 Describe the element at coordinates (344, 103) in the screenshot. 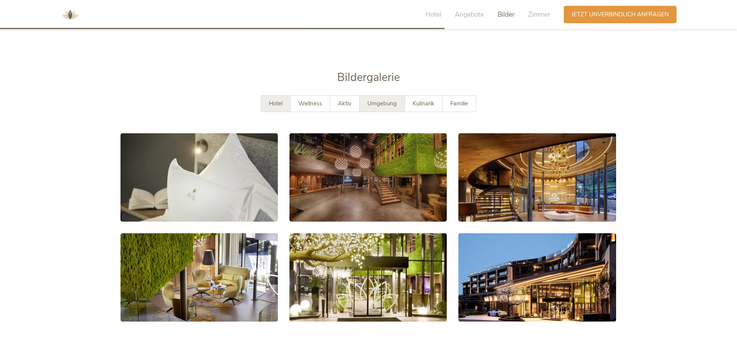

I see `span: Aktiv` at that location.